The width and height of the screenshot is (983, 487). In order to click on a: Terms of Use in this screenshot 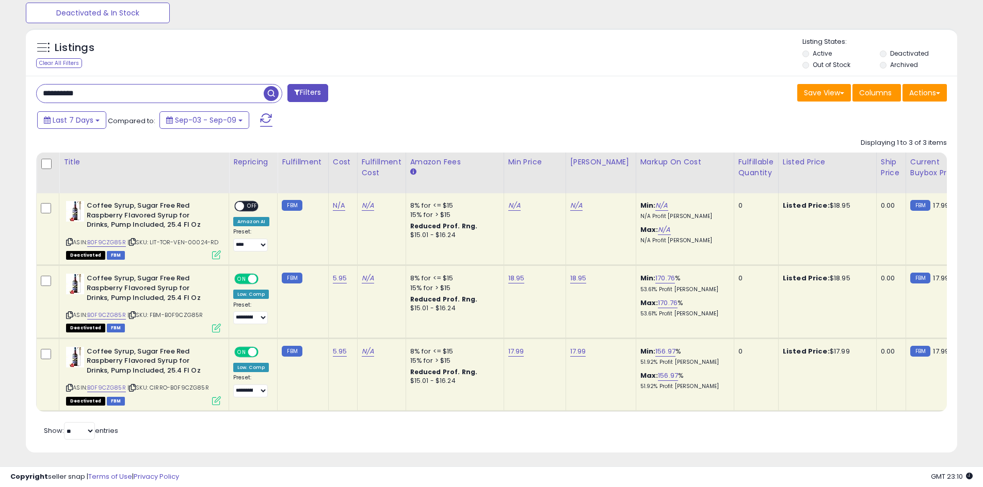, I will do `click(110, 477)`.